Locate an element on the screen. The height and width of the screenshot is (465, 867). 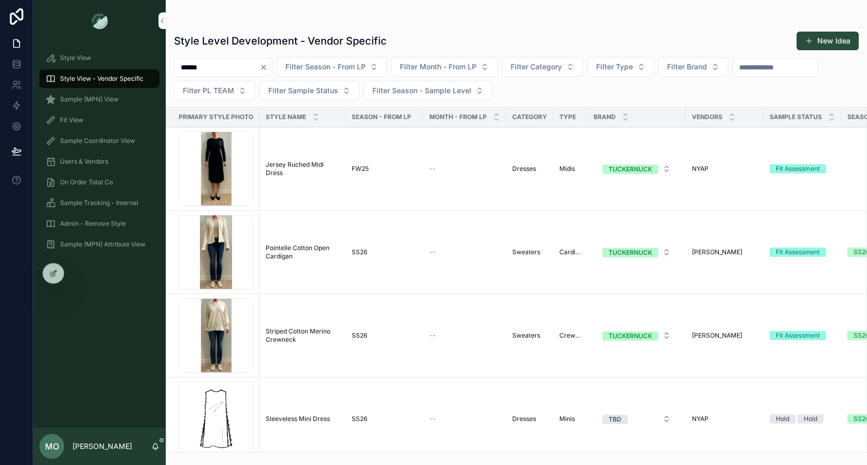
span: Filter Category is located at coordinates (536, 67).